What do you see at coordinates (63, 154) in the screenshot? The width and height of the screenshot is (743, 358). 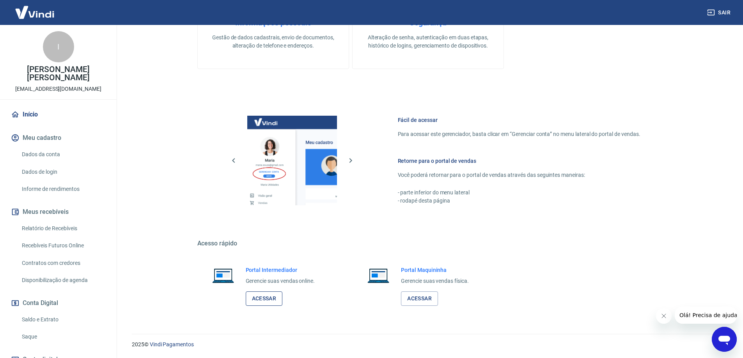 I see `a: Dados da conta` at bounding box center [63, 154].